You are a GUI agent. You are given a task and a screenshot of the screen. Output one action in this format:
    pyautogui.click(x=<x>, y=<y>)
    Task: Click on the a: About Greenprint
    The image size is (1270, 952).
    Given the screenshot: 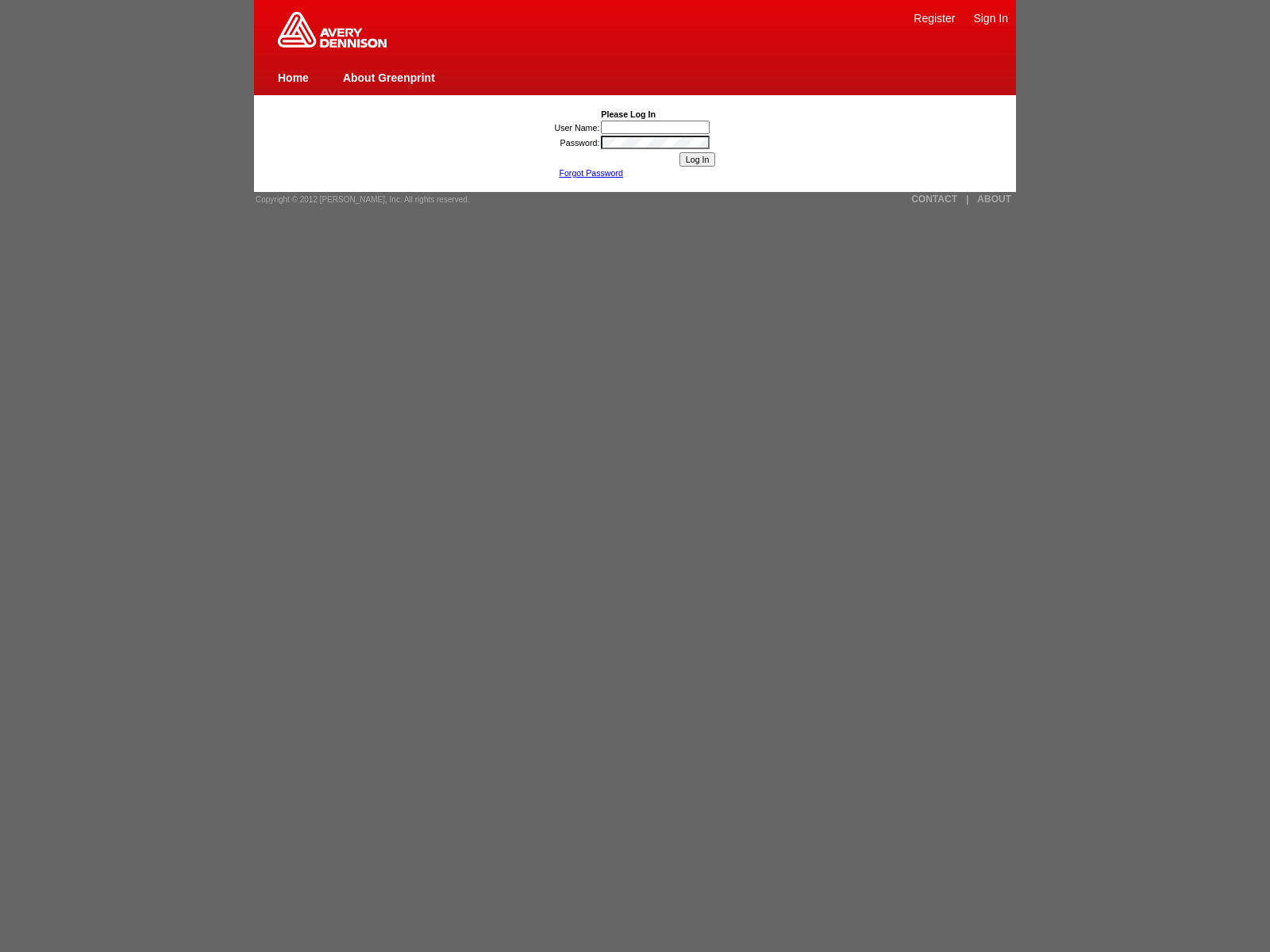 What is the action you would take?
    pyautogui.click(x=389, y=78)
    